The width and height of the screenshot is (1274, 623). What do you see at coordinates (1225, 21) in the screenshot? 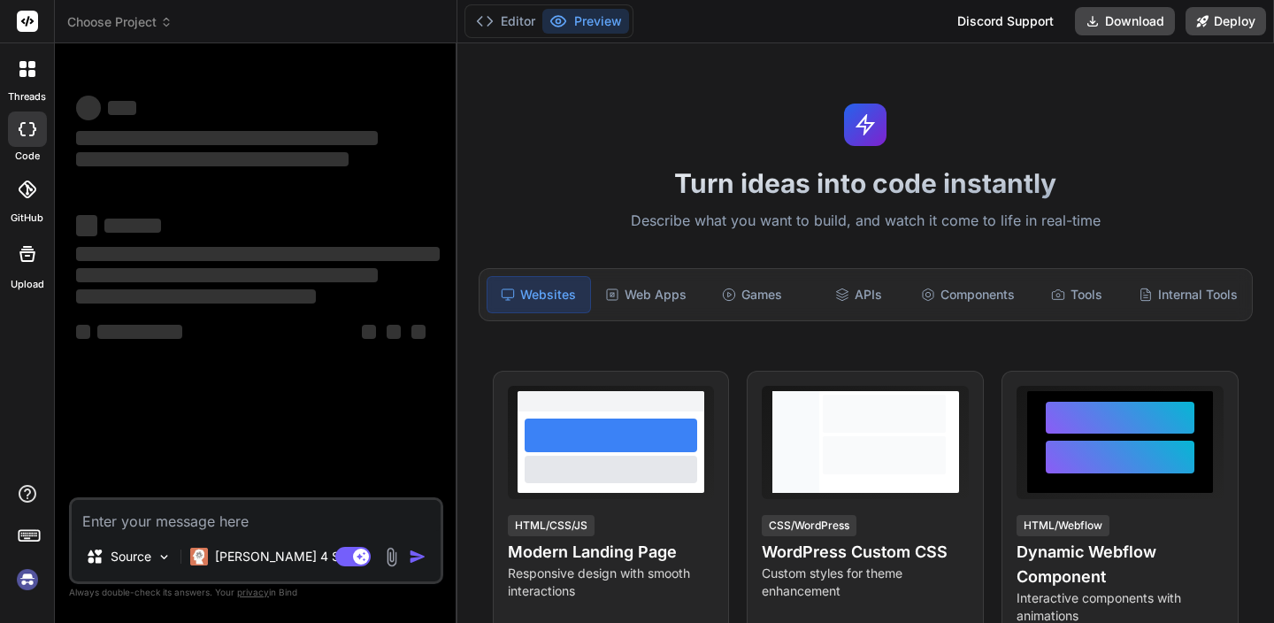
I see `button: Deploy` at bounding box center [1225, 21].